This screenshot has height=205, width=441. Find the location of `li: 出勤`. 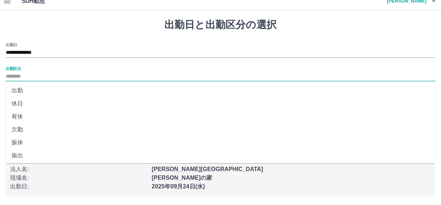

li: 出勤 is located at coordinates (221, 90).